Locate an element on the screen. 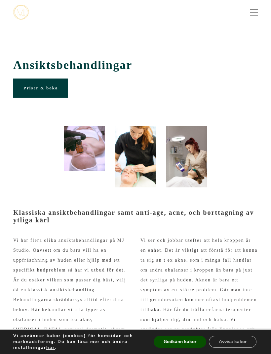 This screenshot has width=271, height=354. img: 20200316_113429315_iOS is located at coordinates (84, 148).